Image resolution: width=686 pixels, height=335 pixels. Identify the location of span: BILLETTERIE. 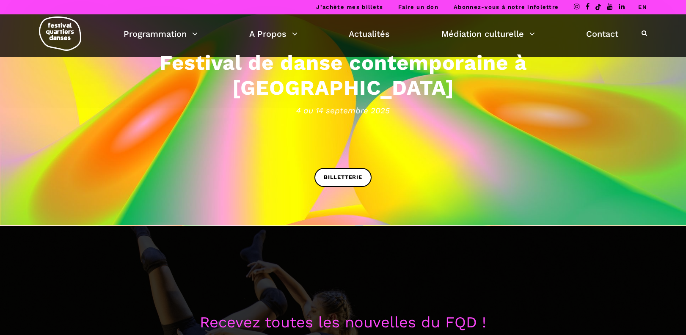
(343, 177).